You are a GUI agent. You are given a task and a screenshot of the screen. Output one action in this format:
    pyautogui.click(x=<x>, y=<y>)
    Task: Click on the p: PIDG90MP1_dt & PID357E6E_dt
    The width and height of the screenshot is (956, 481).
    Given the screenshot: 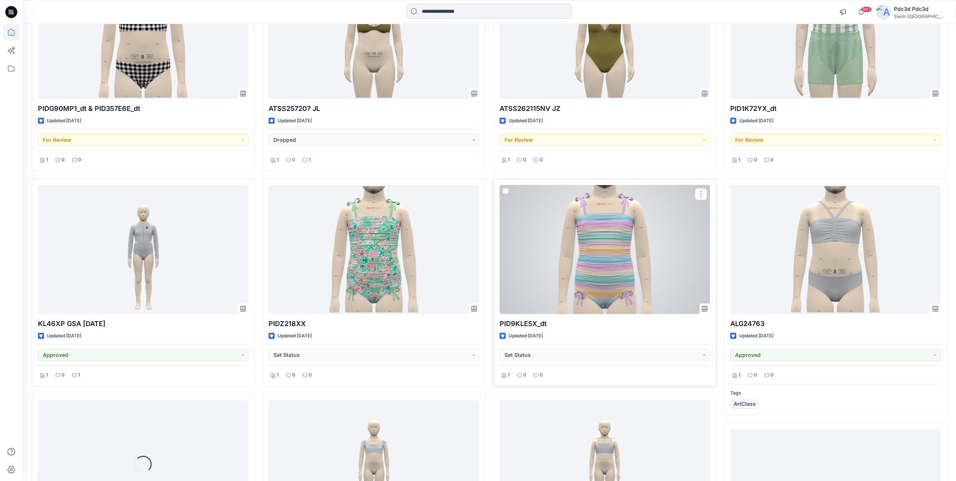 What is the action you would take?
    pyautogui.click(x=143, y=109)
    